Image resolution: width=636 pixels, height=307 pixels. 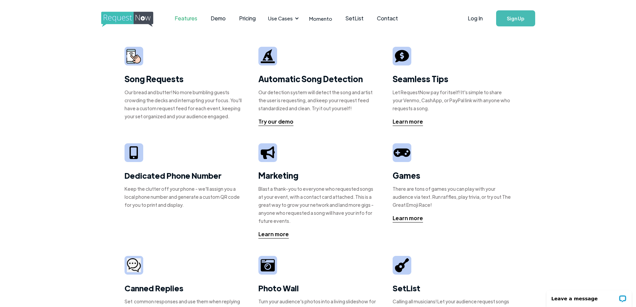 What do you see at coordinates (388, 18) in the screenshot?
I see `a: Contact` at bounding box center [388, 18].